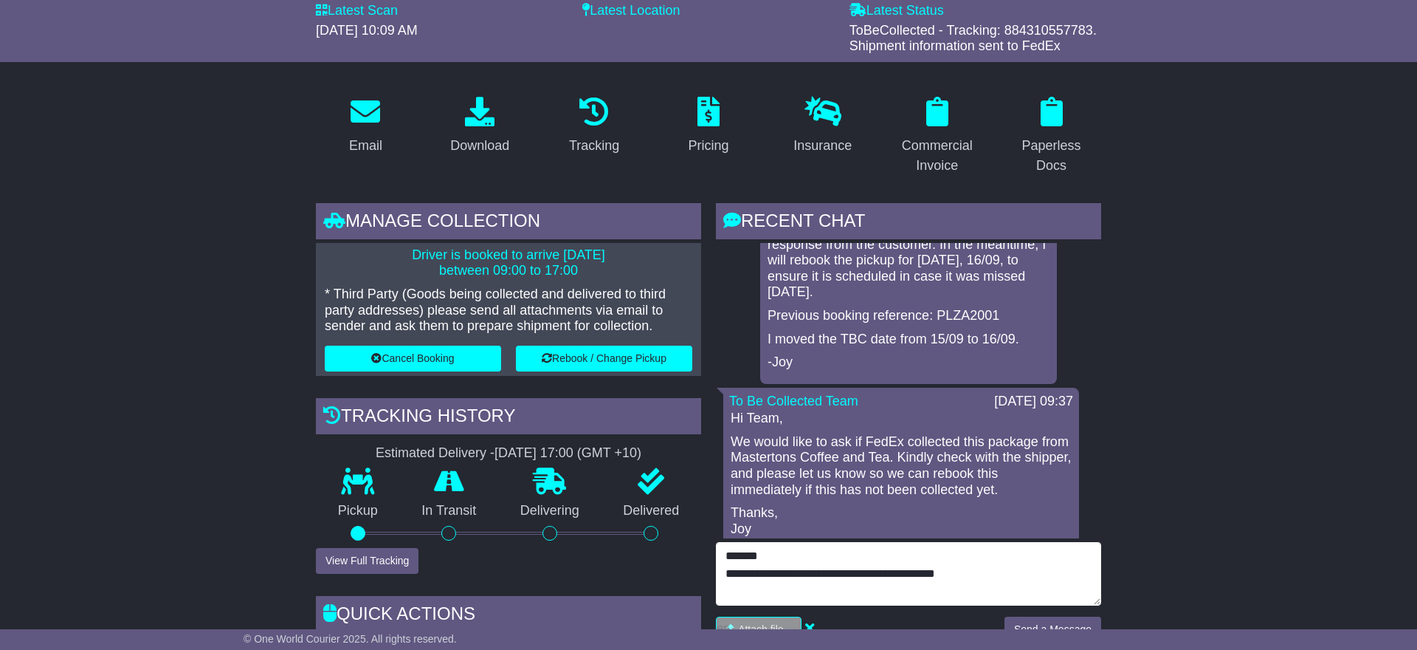  Describe the element at coordinates (909, 340) in the screenshot. I see `p: I moved the TBC date from 15/09 to 16/09.` at that location.